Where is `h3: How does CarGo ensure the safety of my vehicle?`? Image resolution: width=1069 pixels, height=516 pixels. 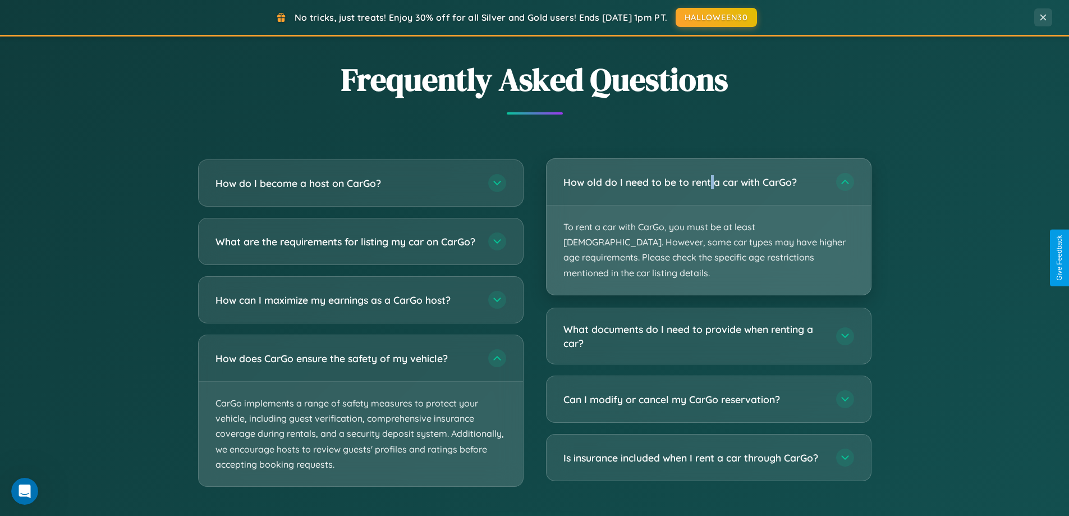 h3: How does CarGo ensure the safety of my vehicle? is located at coordinates (346, 358).